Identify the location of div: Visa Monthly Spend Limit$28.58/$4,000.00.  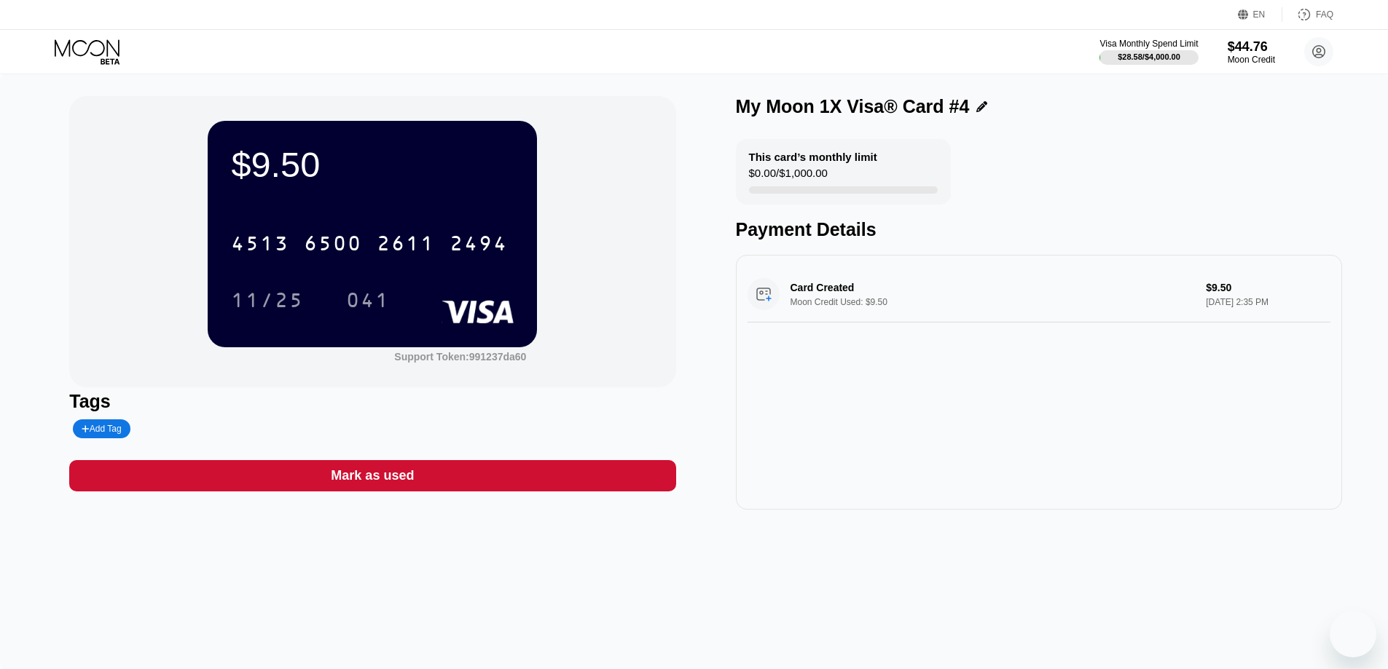
(1148, 52).